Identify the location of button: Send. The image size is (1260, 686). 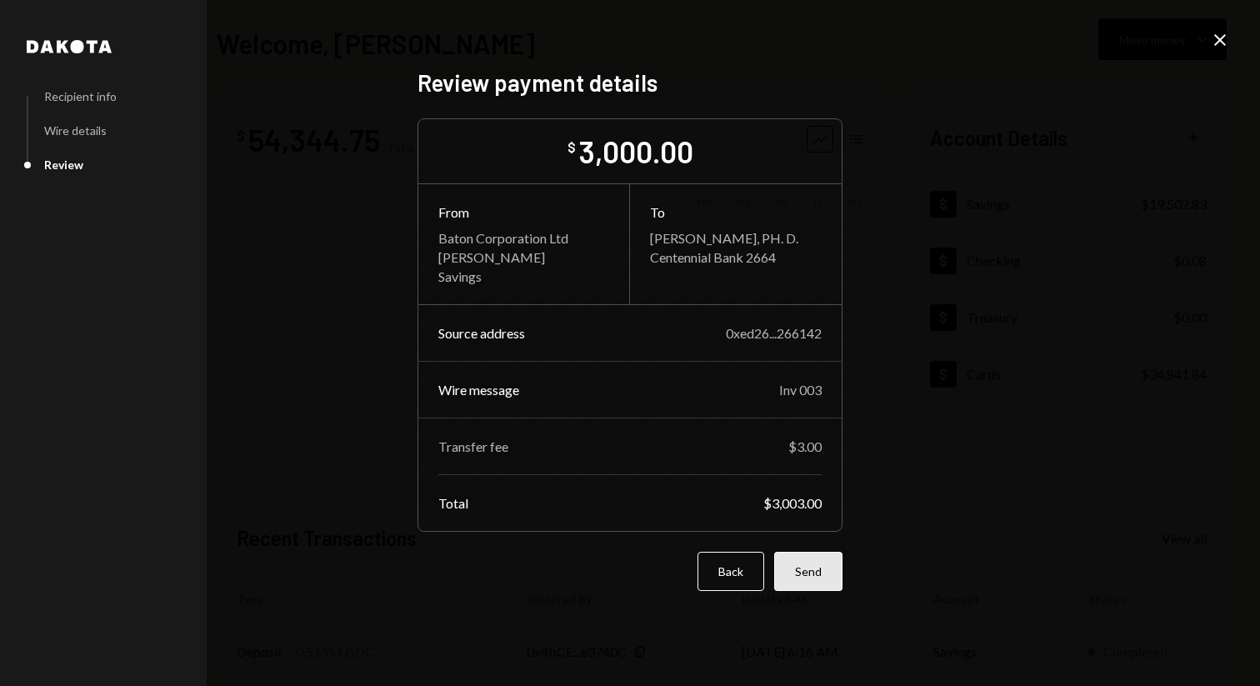
(808, 571).